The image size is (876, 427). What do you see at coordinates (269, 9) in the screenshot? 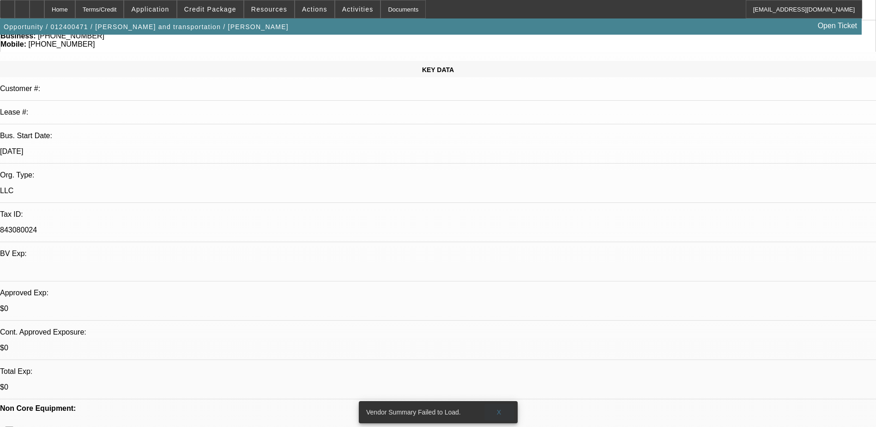
I see `span: Resources` at bounding box center [269, 9].